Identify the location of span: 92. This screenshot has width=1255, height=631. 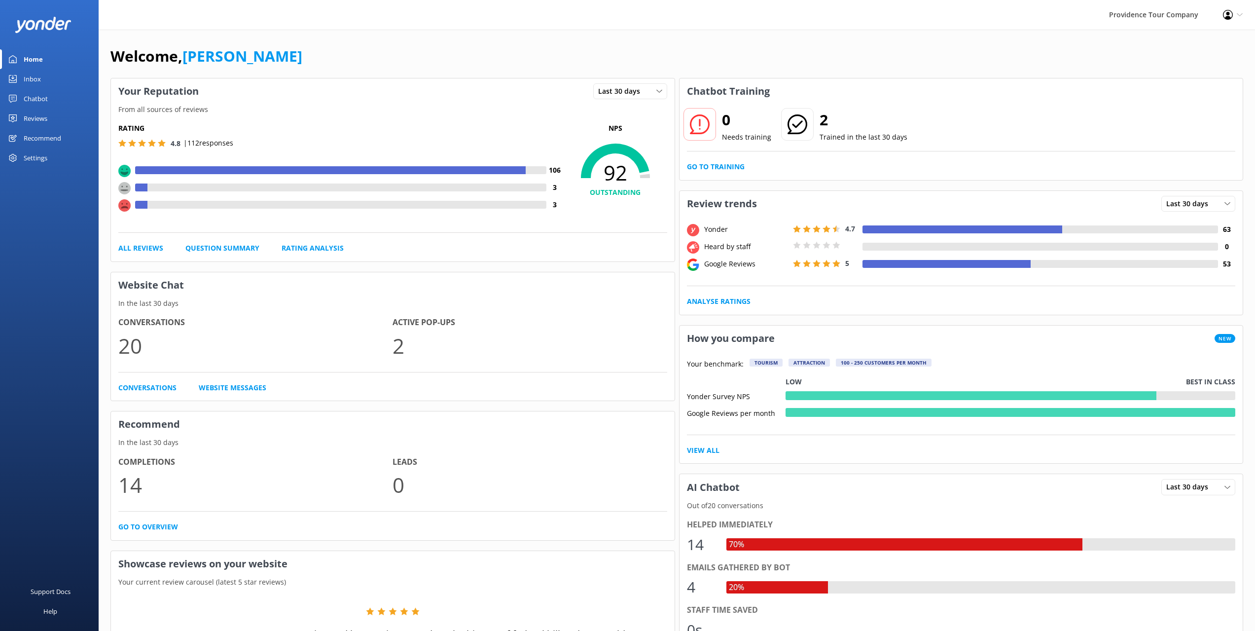
(616, 173).